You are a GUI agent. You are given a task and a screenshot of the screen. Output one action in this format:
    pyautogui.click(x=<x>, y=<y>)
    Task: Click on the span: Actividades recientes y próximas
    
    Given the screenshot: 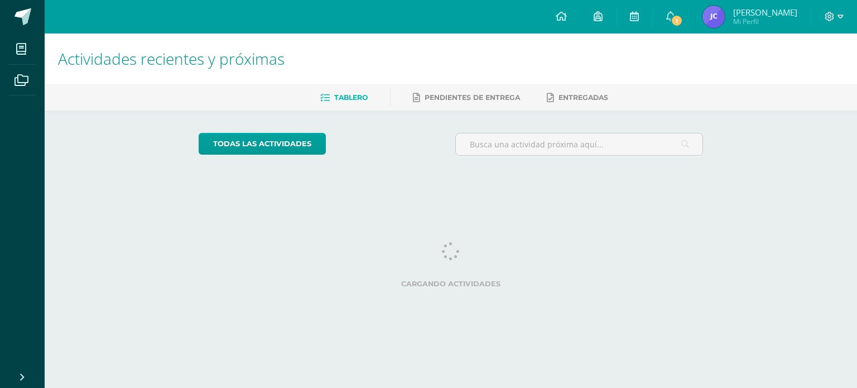 What is the action you would take?
    pyautogui.click(x=171, y=59)
    